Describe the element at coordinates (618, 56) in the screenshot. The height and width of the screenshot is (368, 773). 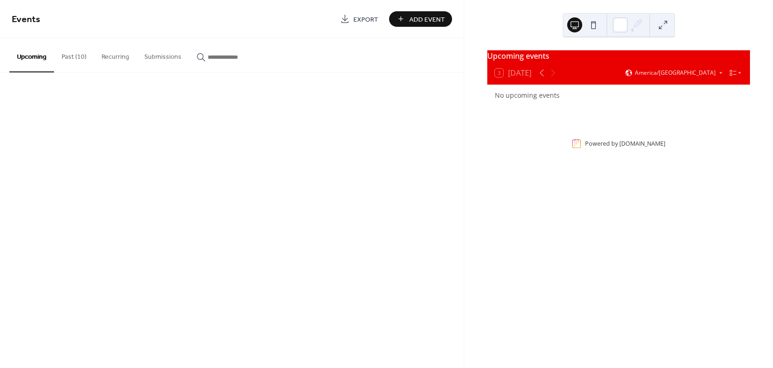
I see `div: Upcoming events` at that location.